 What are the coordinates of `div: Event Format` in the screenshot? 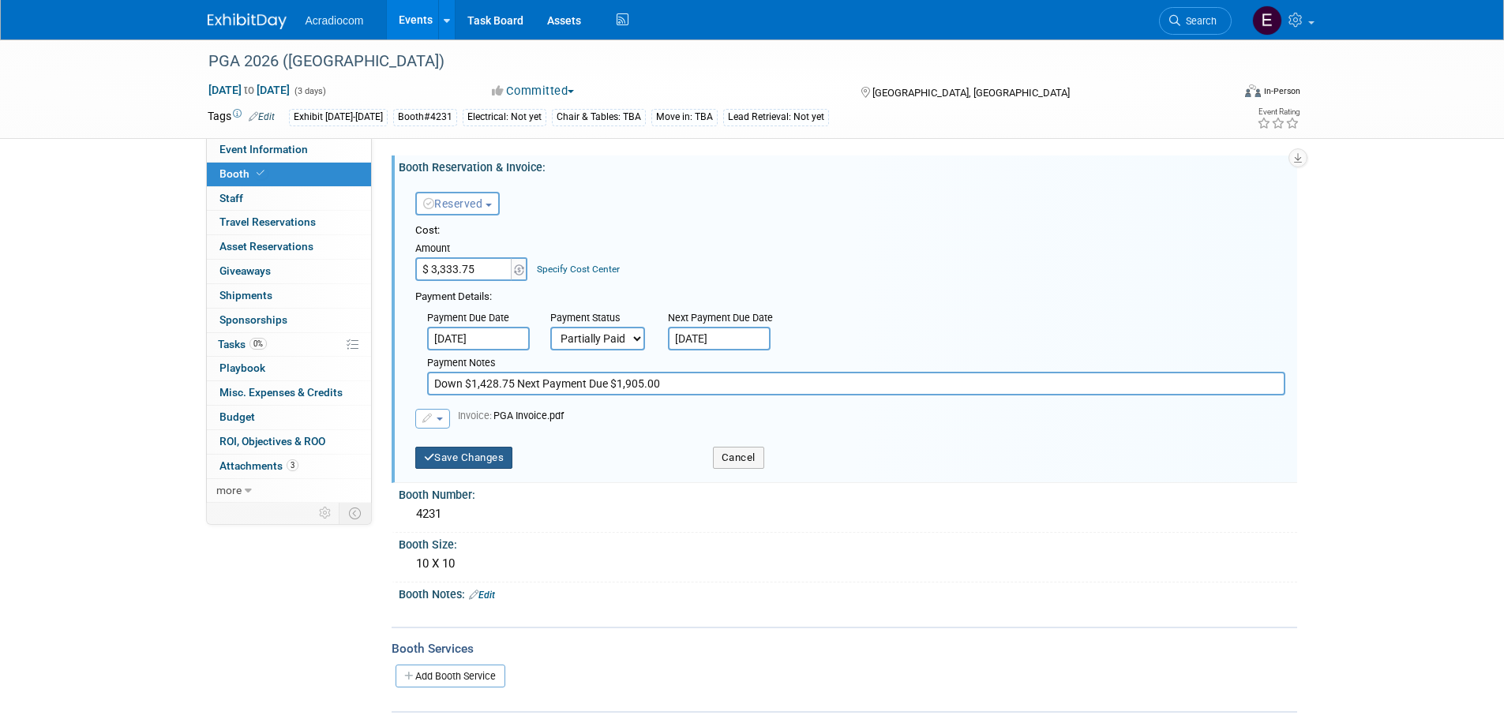 It's located at (1219, 94).